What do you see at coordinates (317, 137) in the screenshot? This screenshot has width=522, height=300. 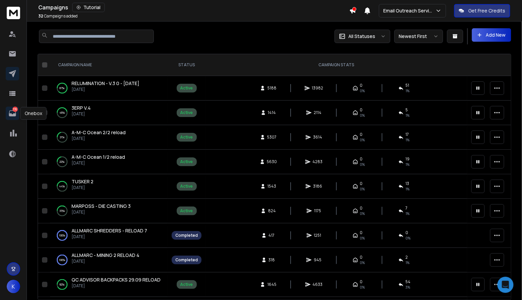 I see `span: 3614` at bounding box center [317, 137].